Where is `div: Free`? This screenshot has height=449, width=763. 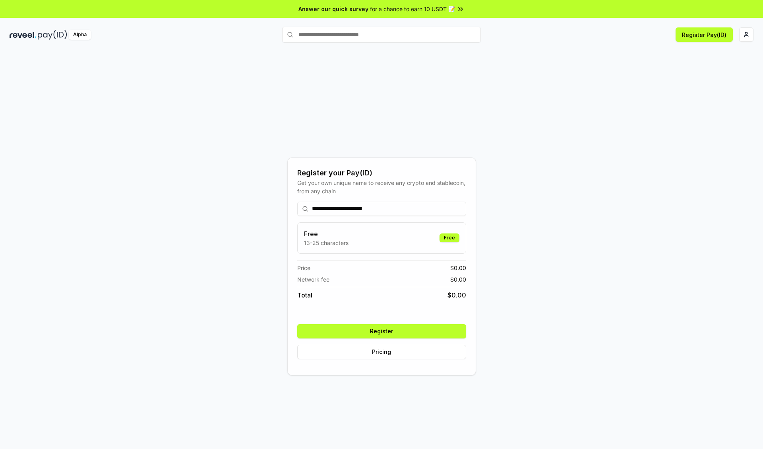
div: Free is located at coordinates (449, 238).